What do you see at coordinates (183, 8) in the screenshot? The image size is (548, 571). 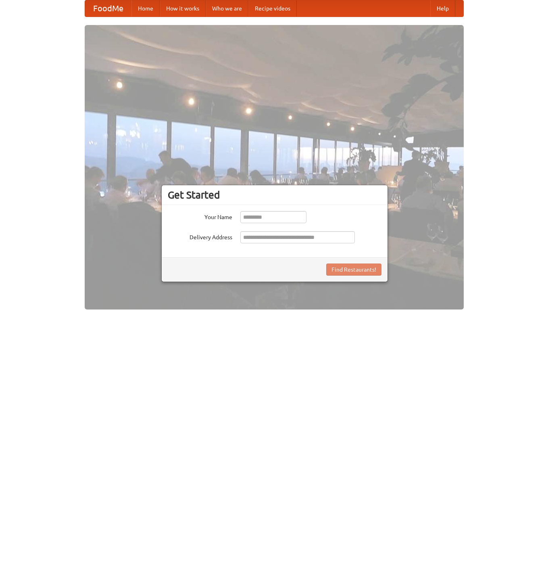 I see `a: How it works` at bounding box center [183, 8].